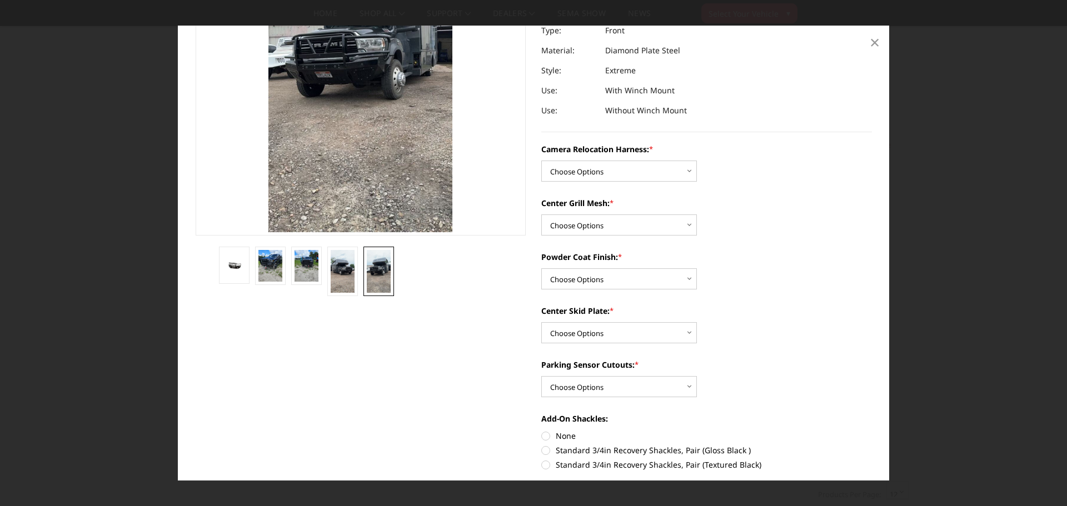 Image resolution: width=1067 pixels, height=506 pixels. What do you see at coordinates (706, 203) in the screenshot?
I see `label: Center Grill Mesh:` at bounding box center [706, 203].